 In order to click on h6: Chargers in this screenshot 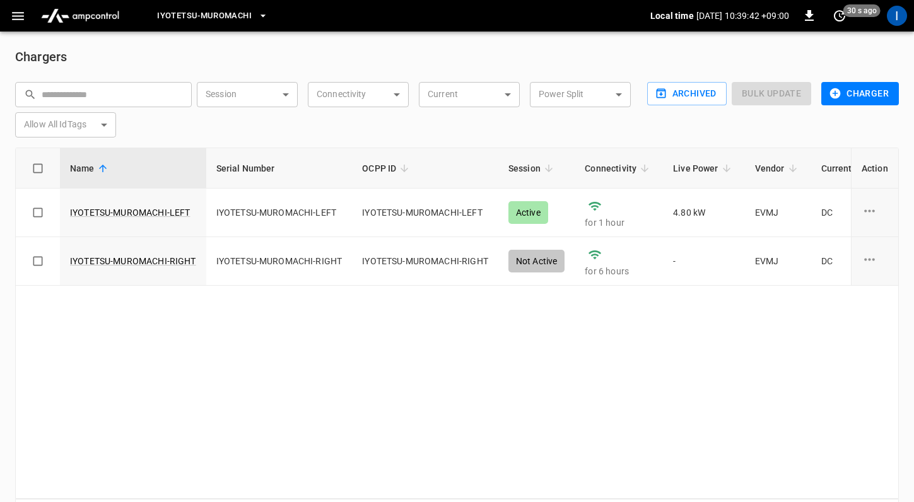, I will do `click(457, 57)`.